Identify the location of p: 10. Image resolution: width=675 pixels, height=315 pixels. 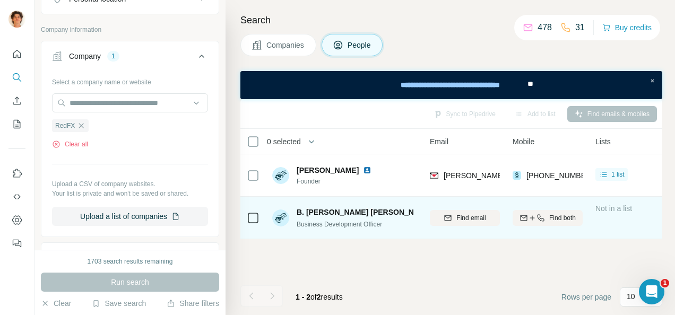
(631, 297).